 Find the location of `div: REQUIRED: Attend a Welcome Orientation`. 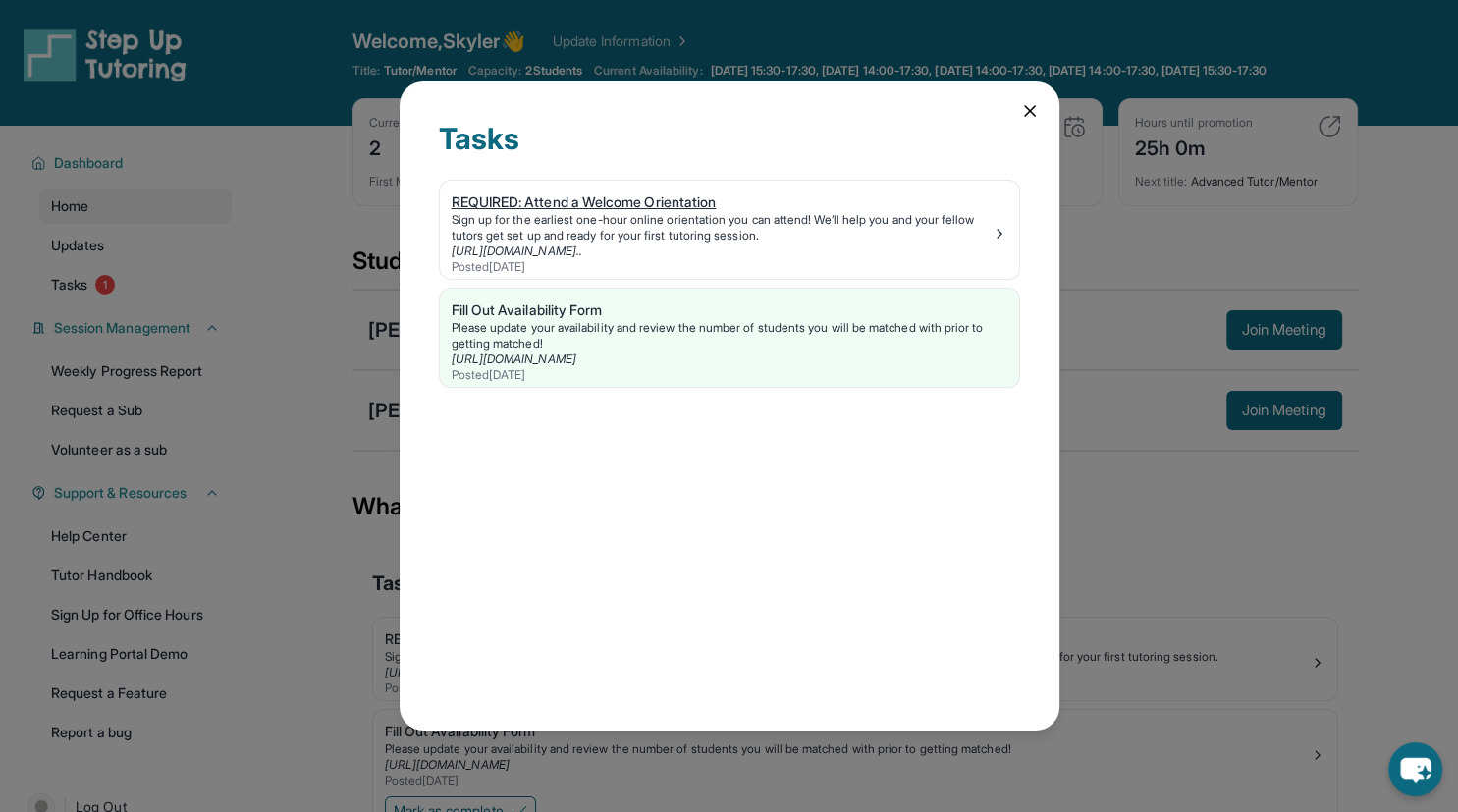

div: REQUIRED: Attend a Welcome Orientation is located at coordinates (722, 202).